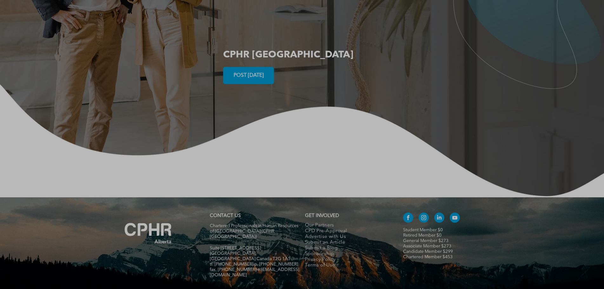 The image size is (604, 289). What do you see at coordinates (225, 216) in the screenshot?
I see `strong: CONTACT US` at bounding box center [225, 216].